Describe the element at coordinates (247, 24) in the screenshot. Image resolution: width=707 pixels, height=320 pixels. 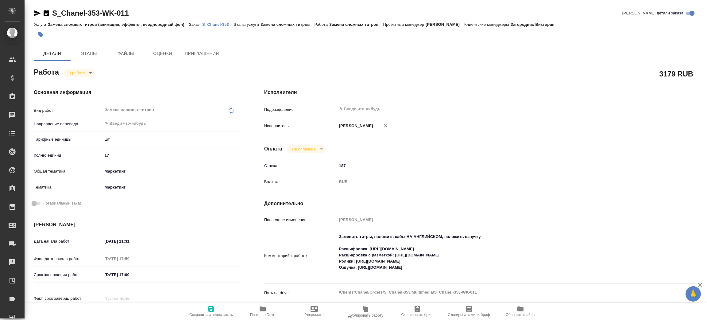
I see `p: Этапы услуги` at that location.